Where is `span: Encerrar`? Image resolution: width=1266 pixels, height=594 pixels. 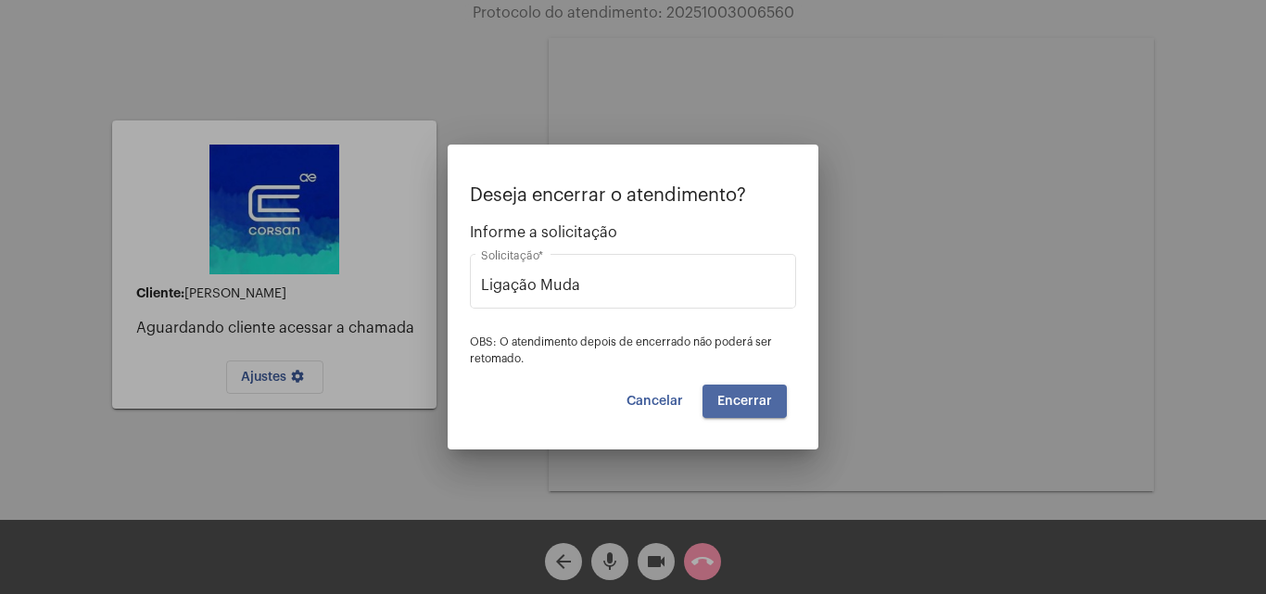
span: Encerrar is located at coordinates (744, 401).